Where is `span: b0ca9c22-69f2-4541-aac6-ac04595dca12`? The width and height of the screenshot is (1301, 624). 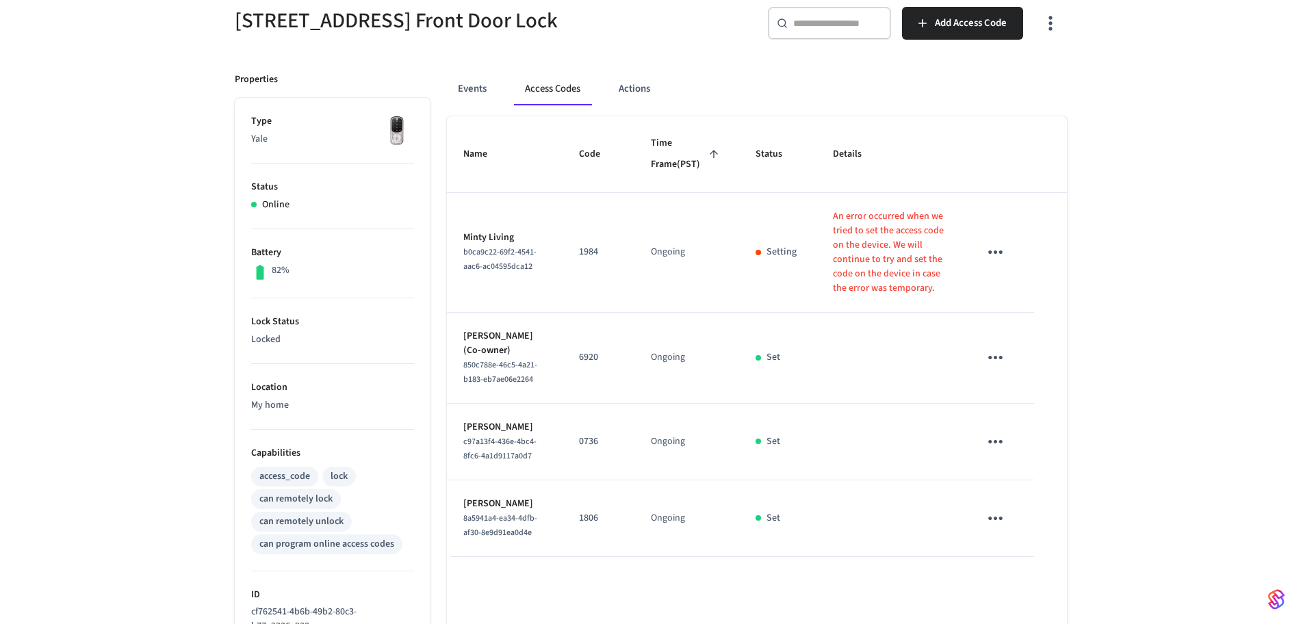
span: b0ca9c22-69f2-4541-aac6-ac04595dca12 is located at coordinates (499, 259).